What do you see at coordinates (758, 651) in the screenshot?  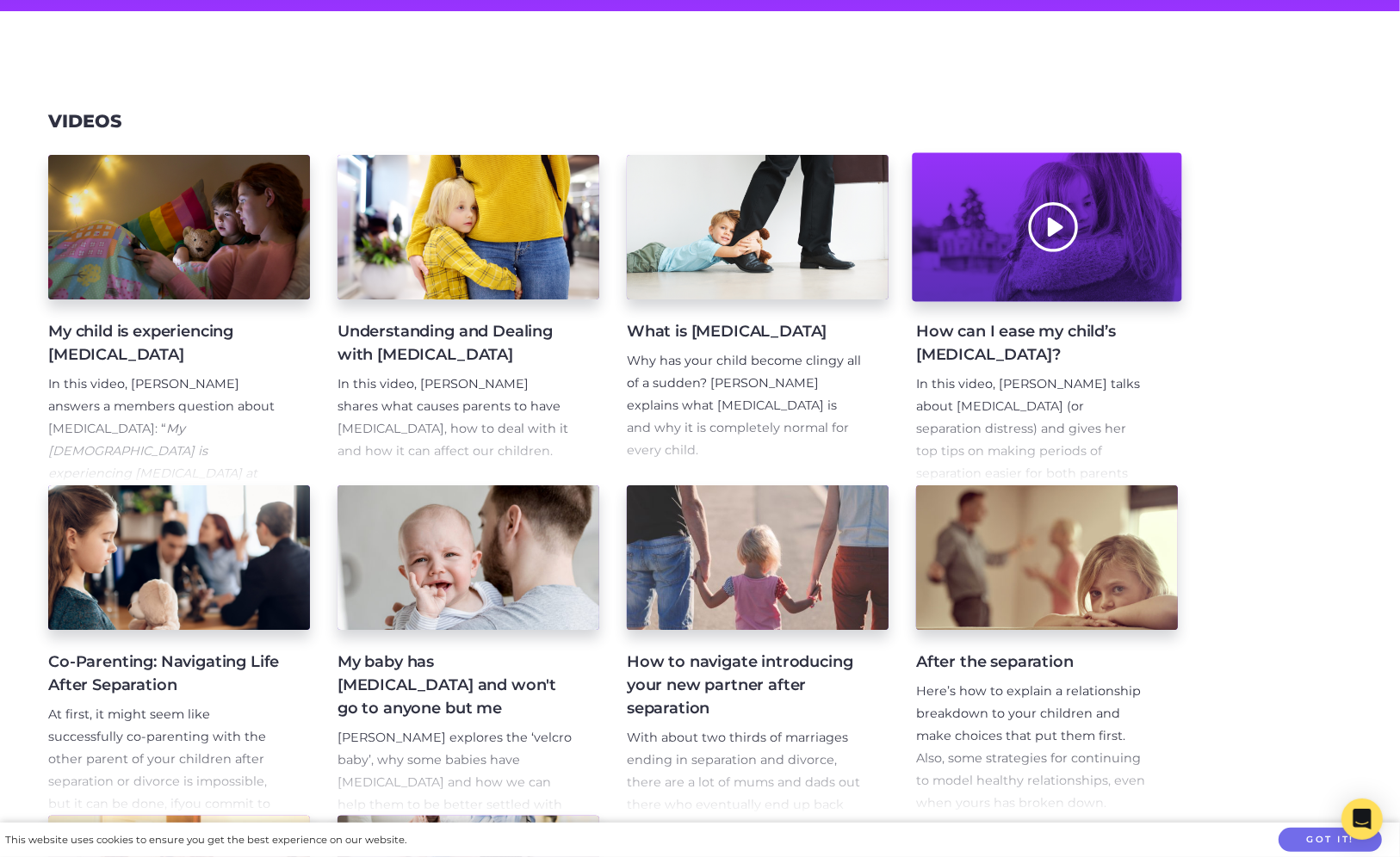 I see `a: How to navigate introducing your new partner after separation With about two thirds of marriages ...` at bounding box center [758, 651].